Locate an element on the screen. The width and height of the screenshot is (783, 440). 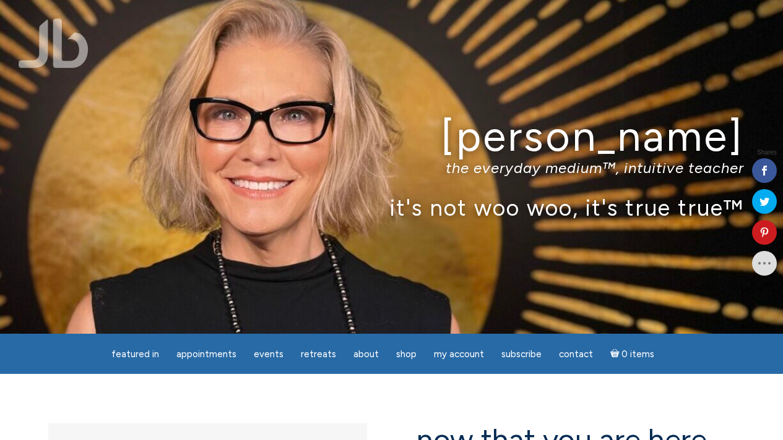
a: featured in is located at coordinates (135, 354).